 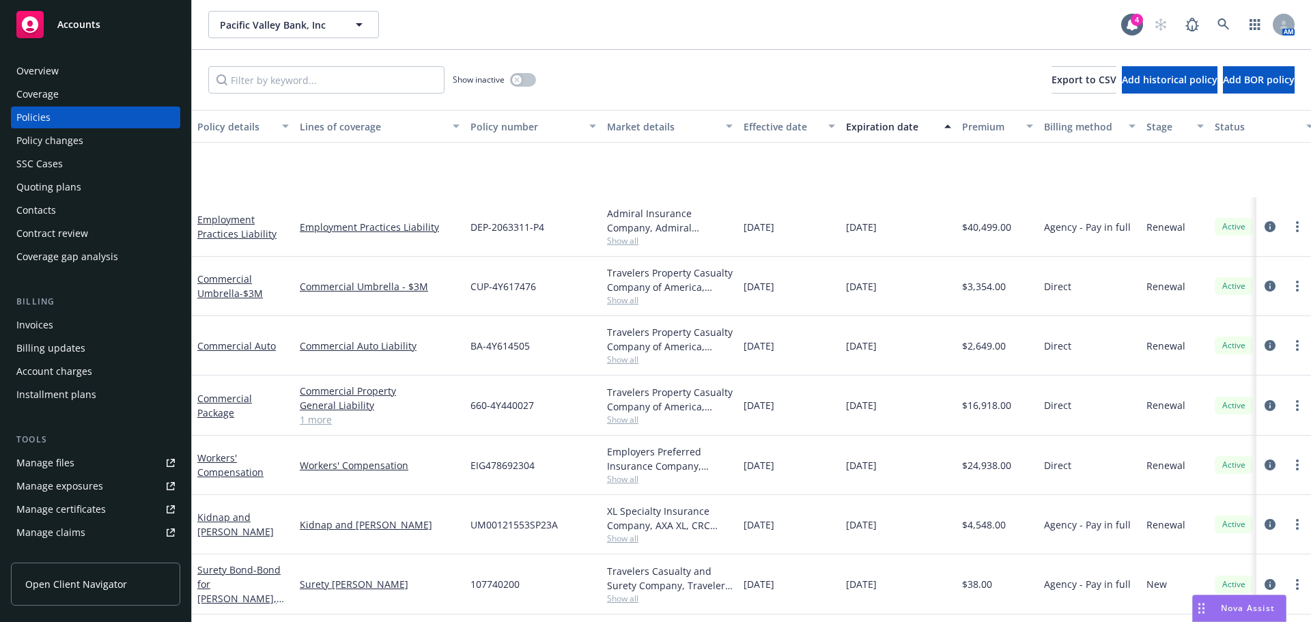 I want to click on a: Commercial Auto Liability, so click(x=380, y=346).